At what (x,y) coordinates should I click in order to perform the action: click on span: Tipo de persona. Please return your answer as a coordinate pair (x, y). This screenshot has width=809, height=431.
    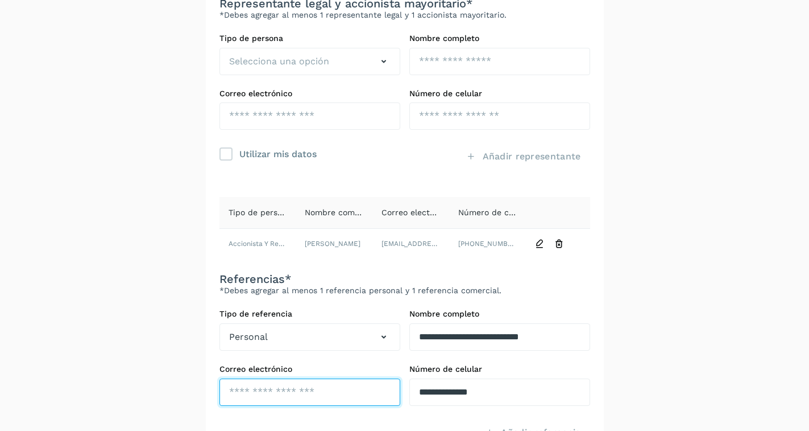
    Looking at the image, I should click on (260, 212).